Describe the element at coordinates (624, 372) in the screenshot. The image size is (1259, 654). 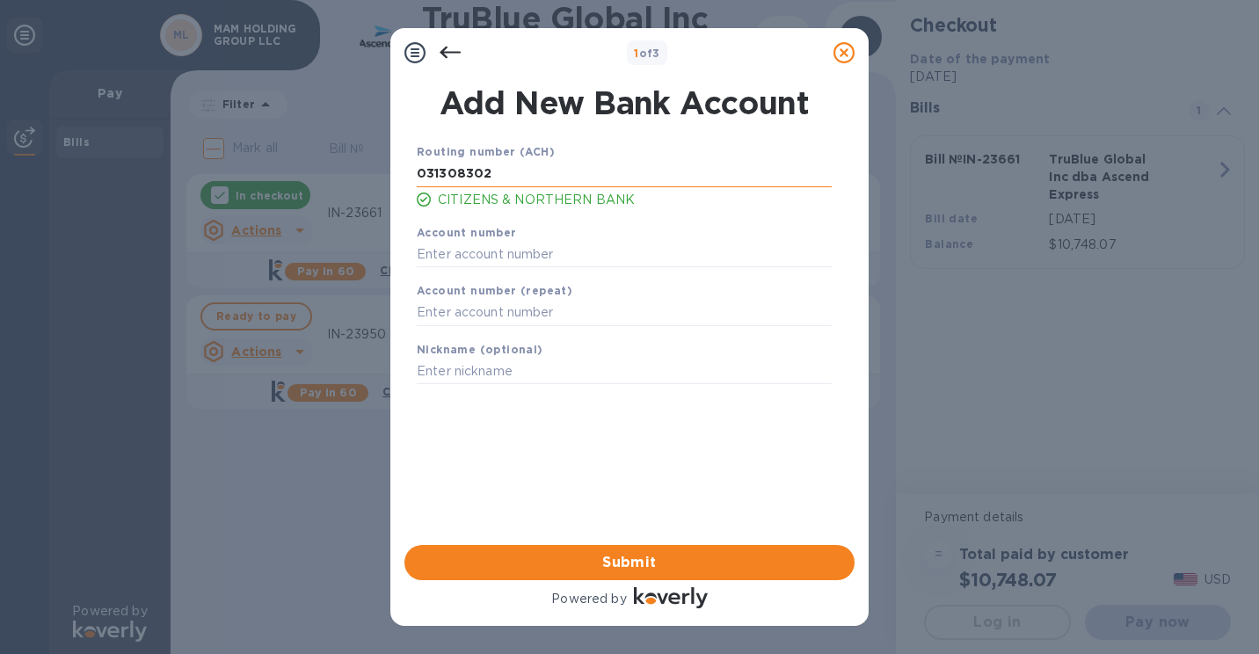
I see `input: Enter nickname` at that location.